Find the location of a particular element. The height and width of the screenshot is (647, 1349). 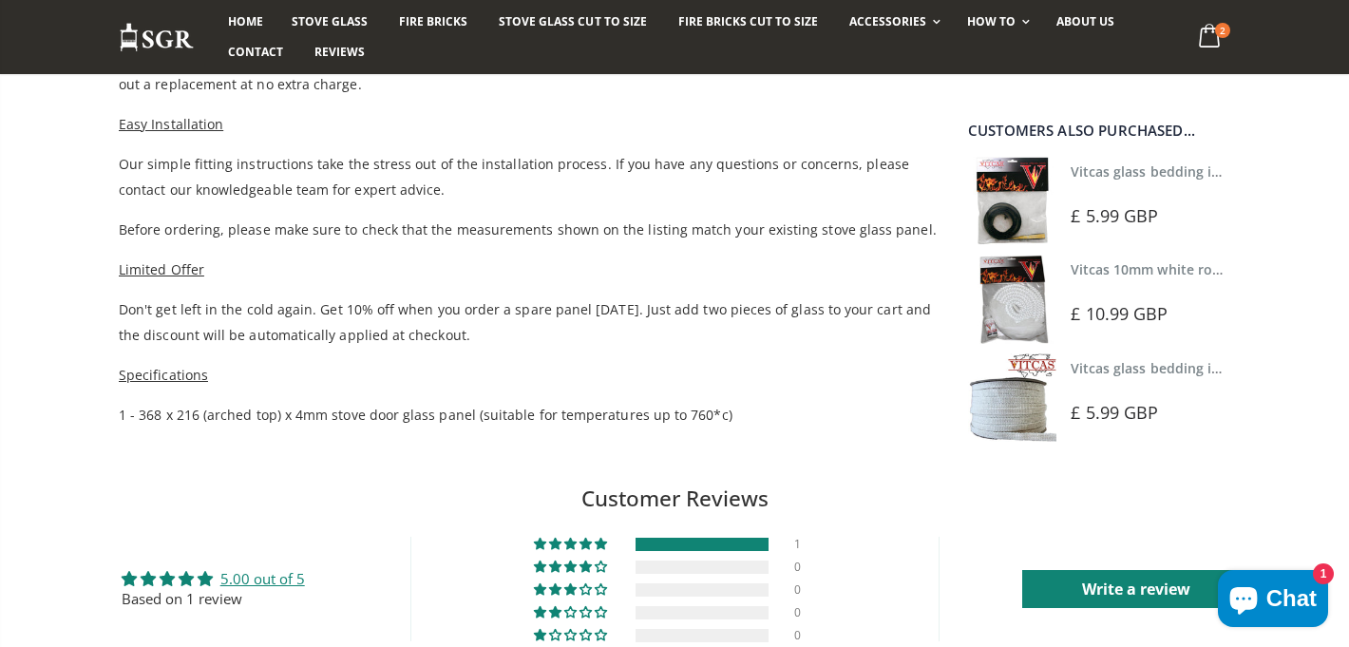

span: Before ordering, please make sure to check that the measurements shown on the listing match your ... is located at coordinates (527, 229).